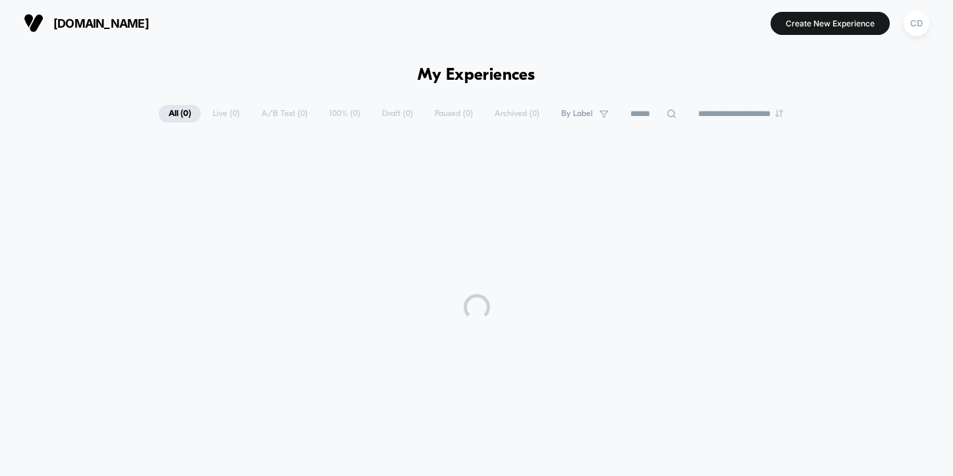  Describe the element at coordinates (476, 75) in the screenshot. I see `h1: My Experiences` at that location.